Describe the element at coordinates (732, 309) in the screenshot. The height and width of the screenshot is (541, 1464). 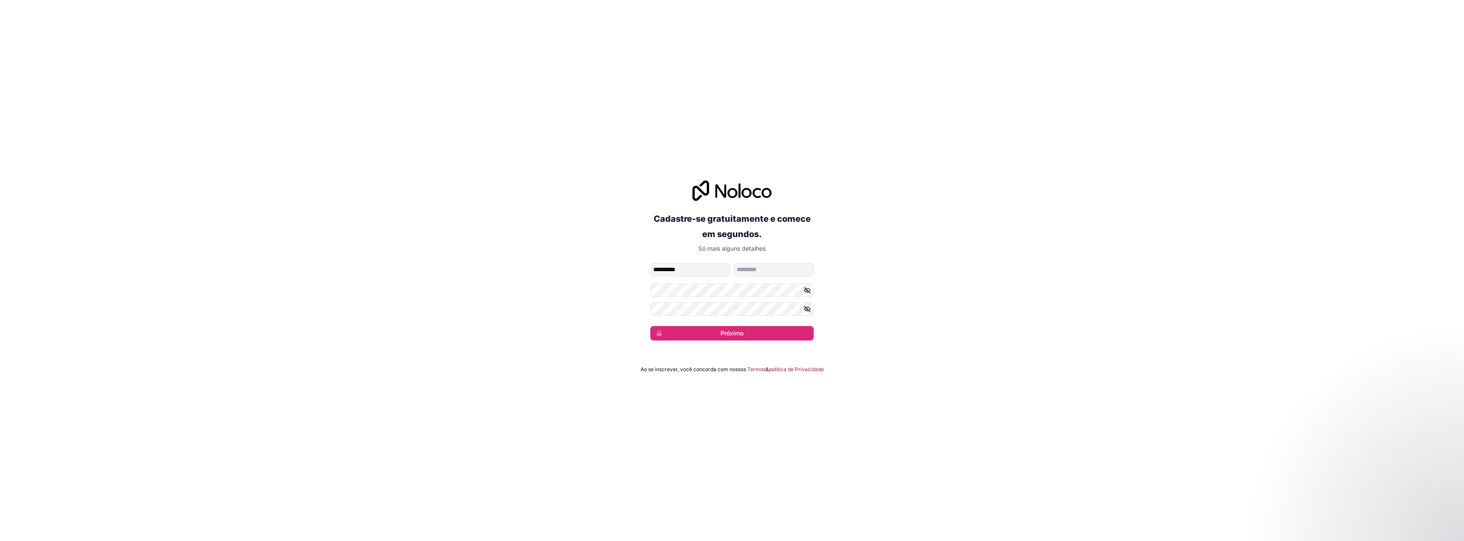
I see `input: Confirme sua senha` at that location.